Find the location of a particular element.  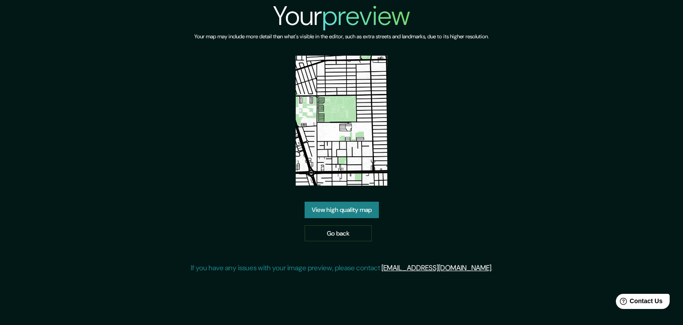

img: created-map-preview is located at coordinates (342, 121).